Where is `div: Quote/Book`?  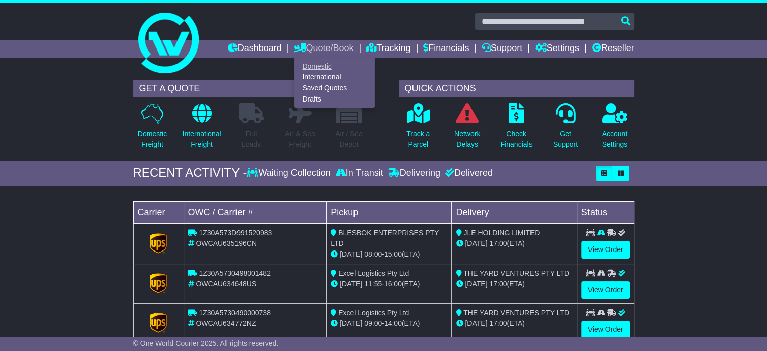 div: Quote/Book is located at coordinates (334, 82).